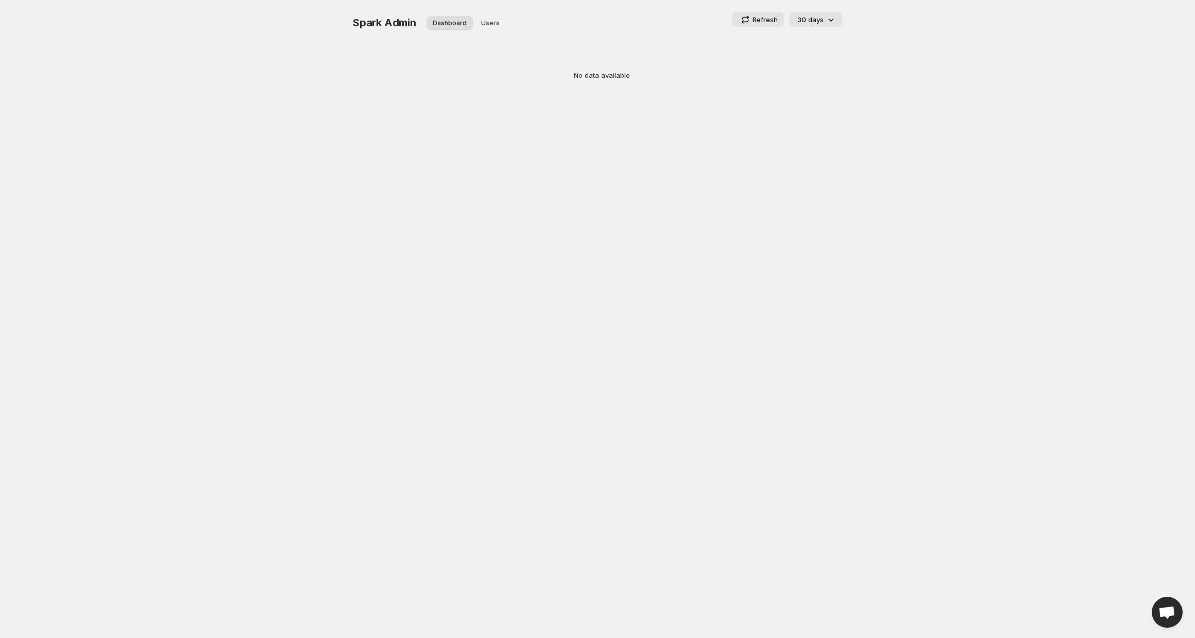 The height and width of the screenshot is (638, 1195). Describe the element at coordinates (450, 23) in the screenshot. I see `button: Dashboard overview` at that location.